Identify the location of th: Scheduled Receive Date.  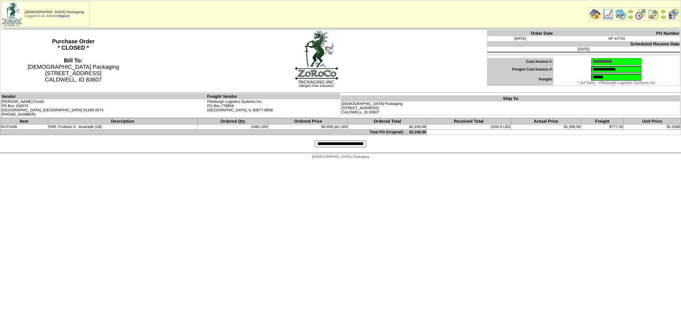
(584, 44).